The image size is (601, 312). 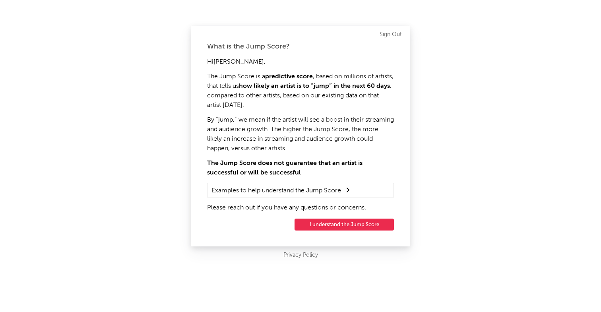 What do you see at coordinates (301, 208) in the screenshot?
I see `p: Please reach out if you have any questions or concerns.` at bounding box center [301, 208].